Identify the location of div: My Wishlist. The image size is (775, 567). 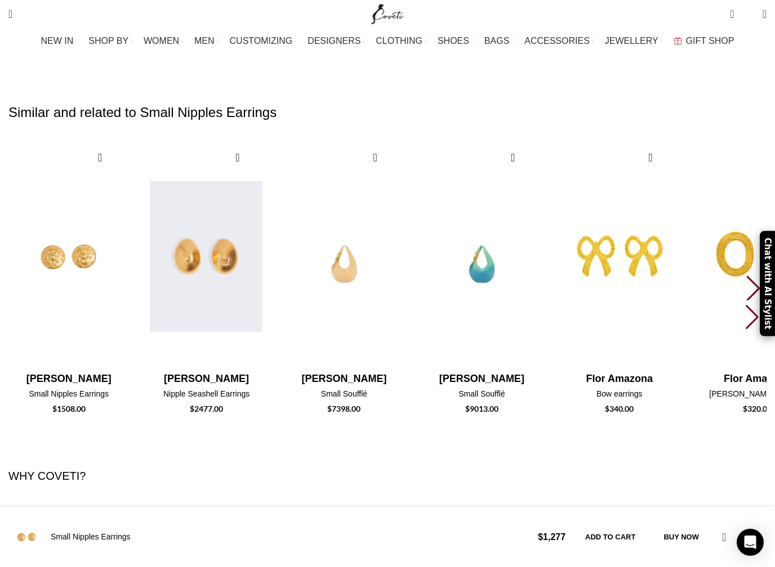
(748, 14).